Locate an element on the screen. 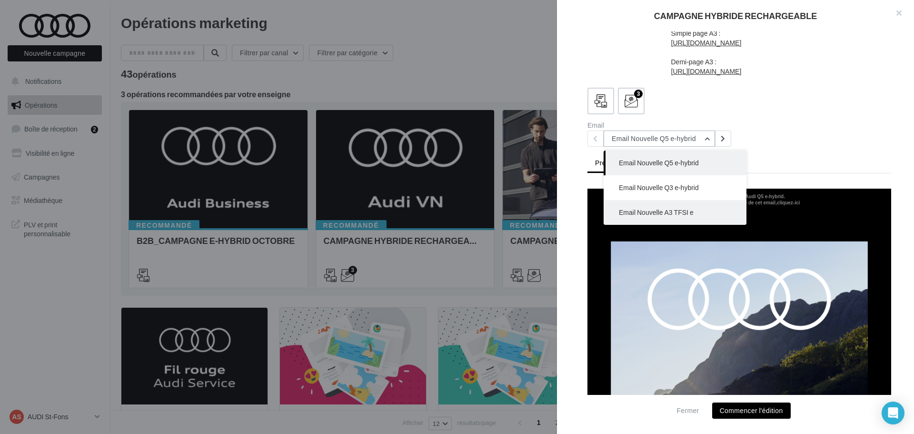 The width and height of the screenshot is (914, 434). div: Demi-page A3 : is located at coordinates (778, 57).